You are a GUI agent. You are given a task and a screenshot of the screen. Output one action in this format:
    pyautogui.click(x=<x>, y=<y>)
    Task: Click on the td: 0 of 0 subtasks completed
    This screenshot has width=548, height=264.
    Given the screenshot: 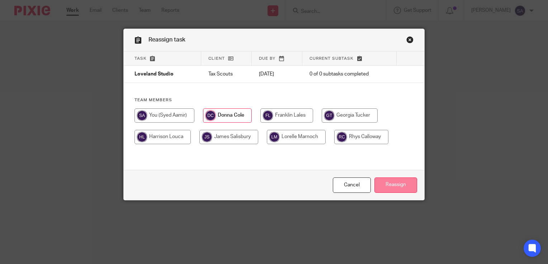 What is the action you would take?
    pyautogui.click(x=349, y=75)
    